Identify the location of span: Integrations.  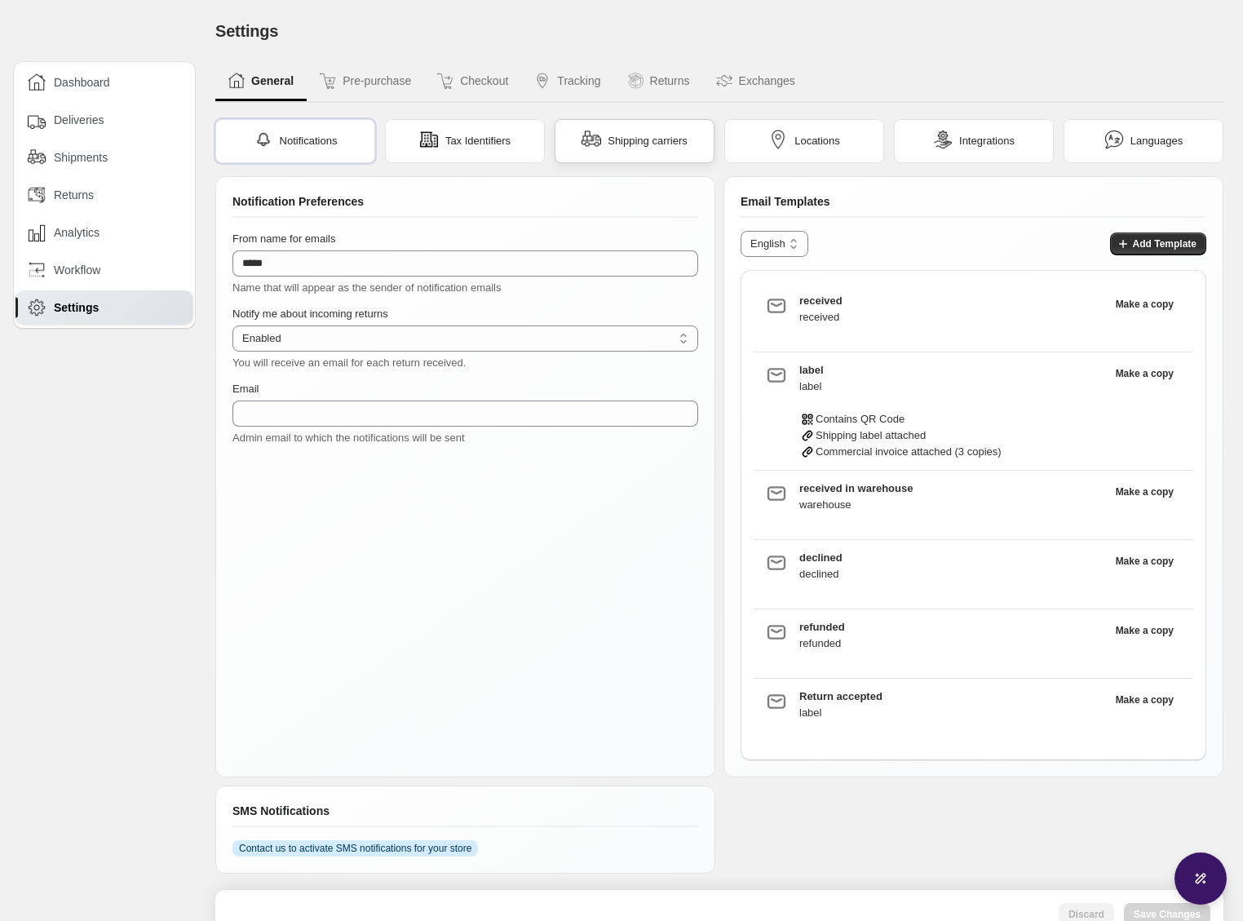
(987, 141).